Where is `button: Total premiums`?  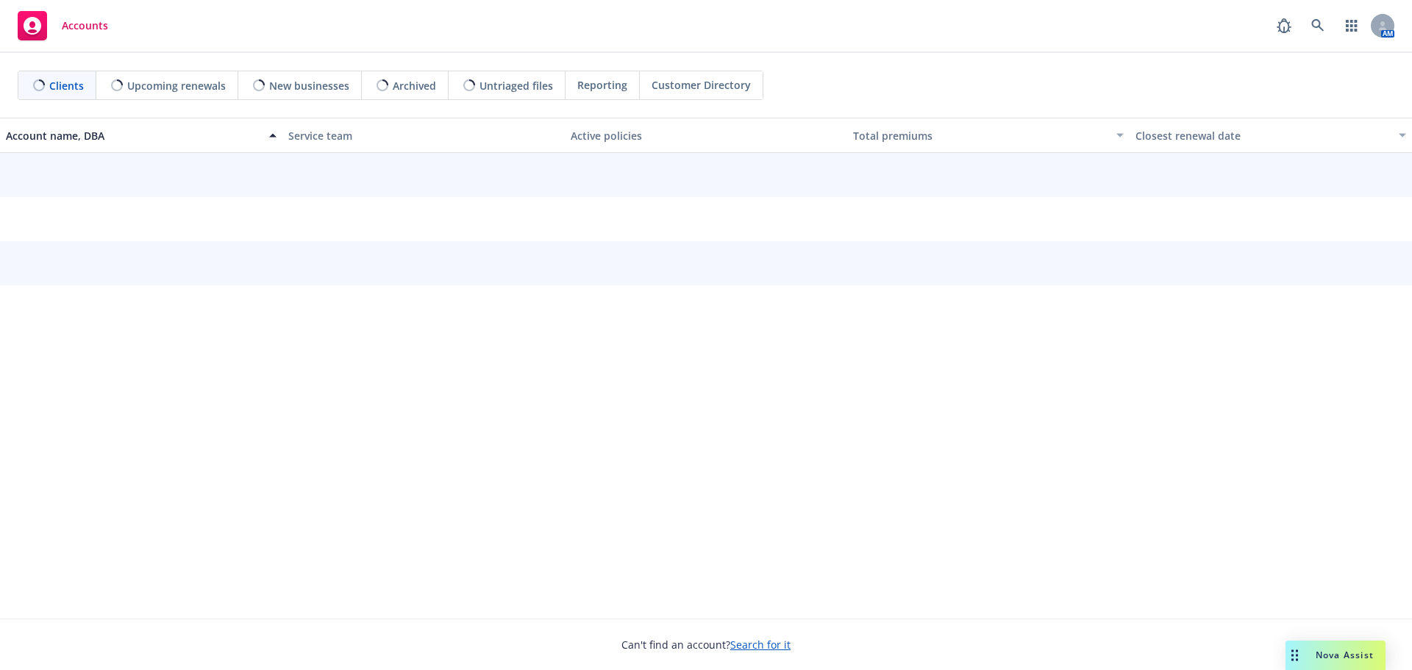
button: Total premiums is located at coordinates (988, 135).